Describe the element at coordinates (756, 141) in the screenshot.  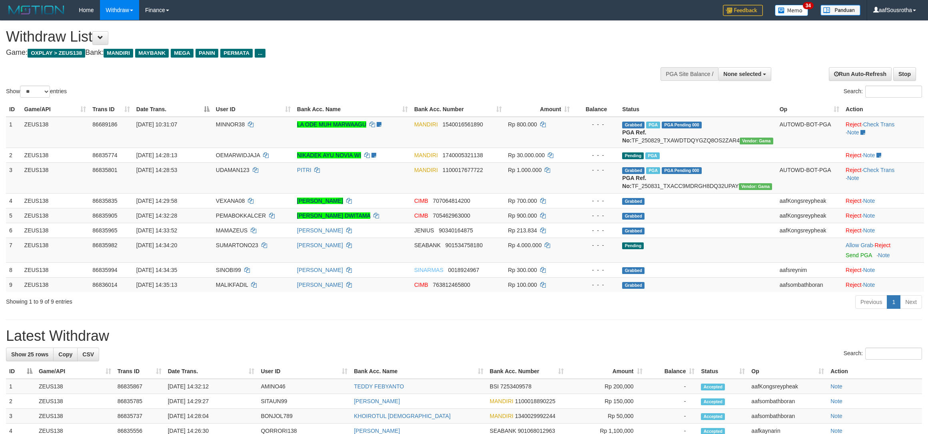
I see `span: Vendor URL: https://trx31.1velocity.biz` at that location.